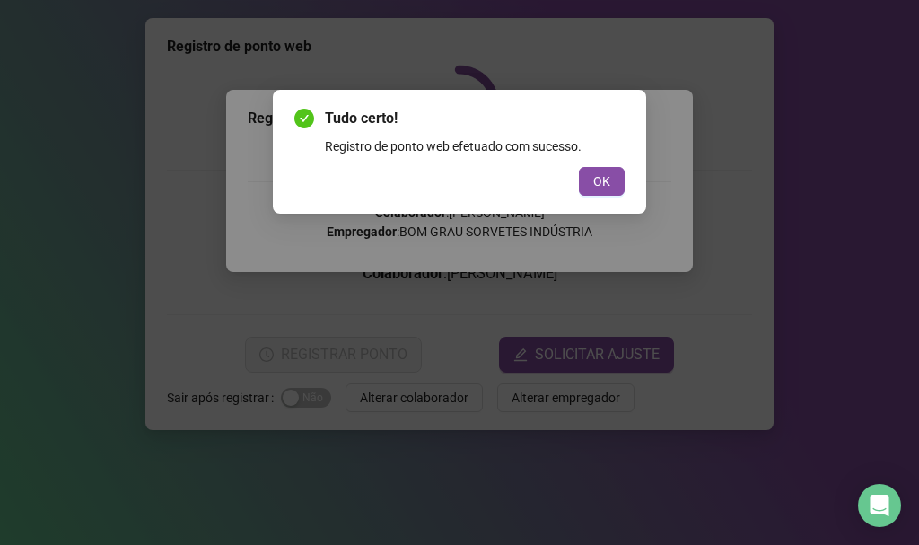  Describe the element at coordinates (475, 146) in the screenshot. I see `div: Registro de ponto web efetuado com sucesso.` at that location.